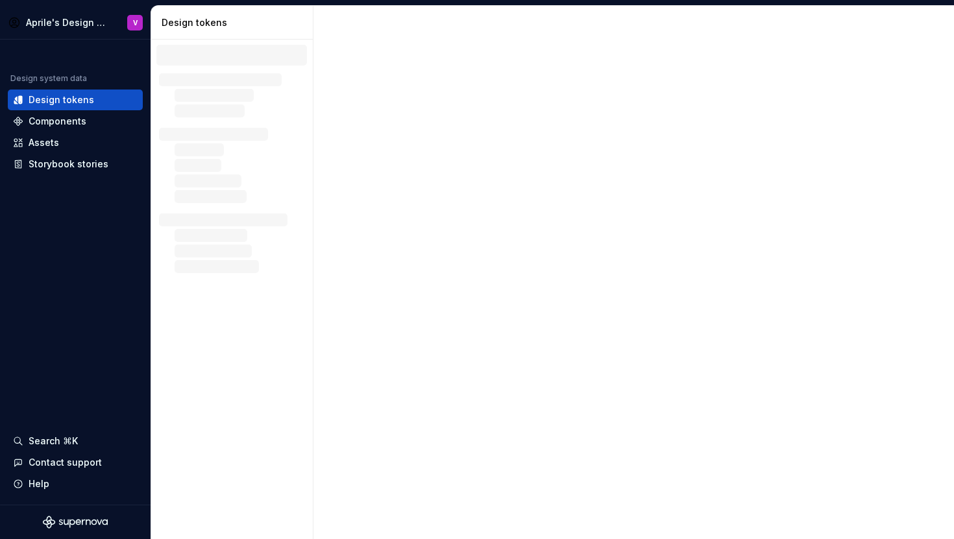 The image size is (954, 539). What do you see at coordinates (75, 100) in the screenshot?
I see `a: Design tokens` at bounding box center [75, 100].